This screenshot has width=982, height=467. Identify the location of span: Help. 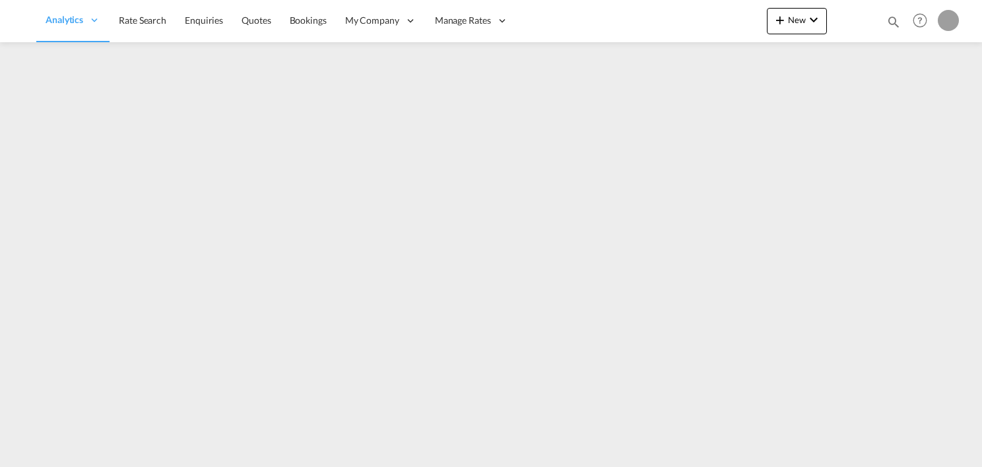
(920, 20).